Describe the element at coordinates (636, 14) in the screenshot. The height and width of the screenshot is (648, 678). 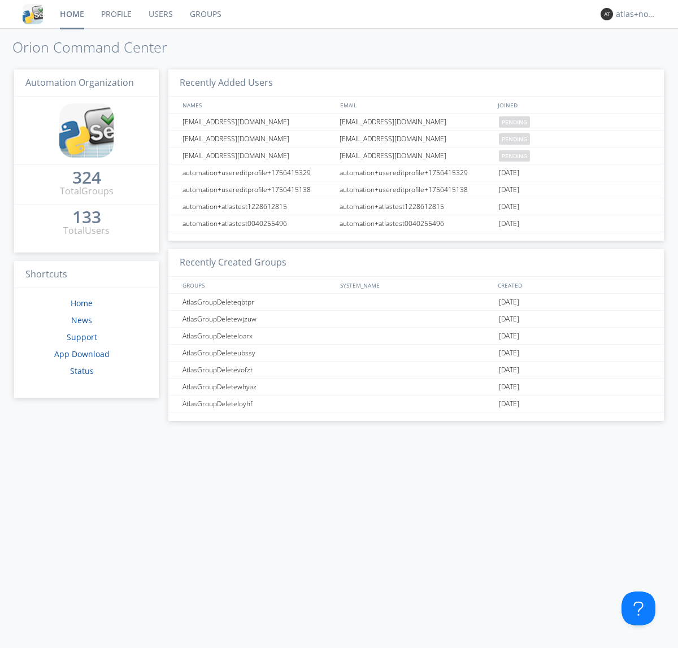
I see `div: atlas+nodispatch` at that location.